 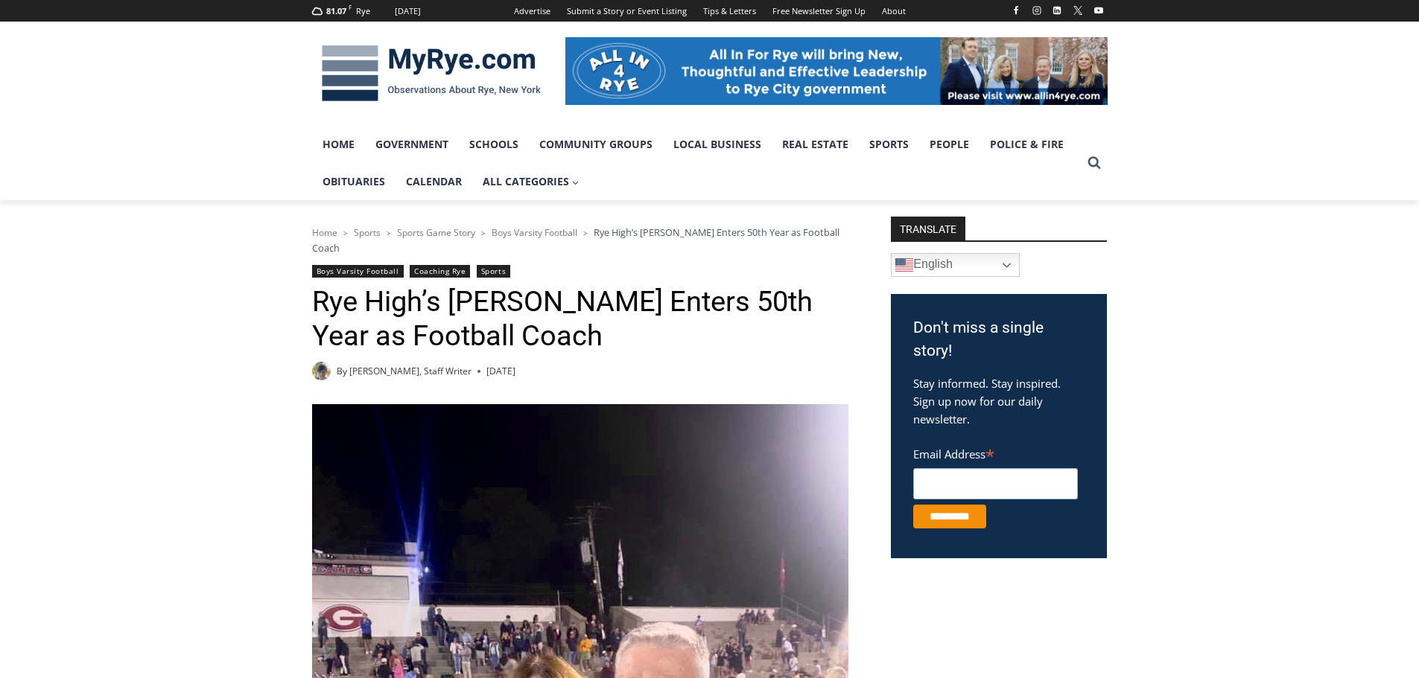 I want to click on a: Real Estate, so click(x=815, y=144).